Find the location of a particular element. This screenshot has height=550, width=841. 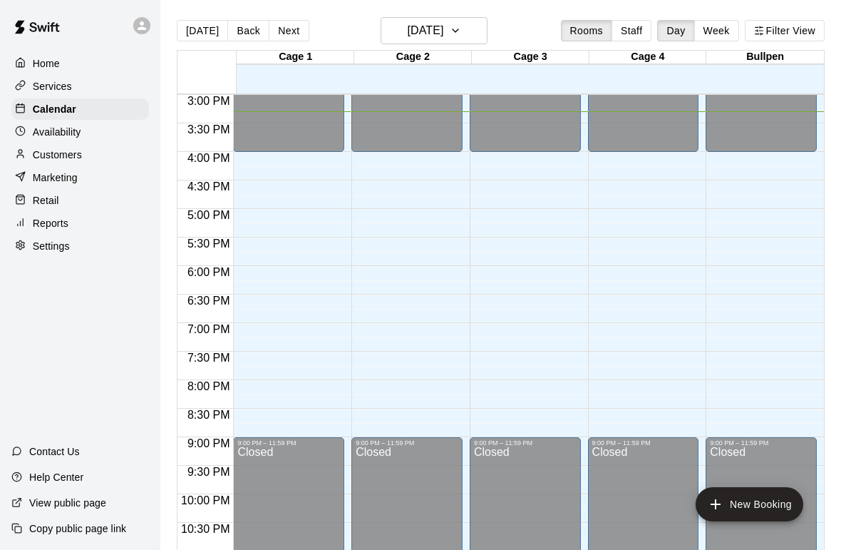

span: 5:00 PM is located at coordinates (209, 215).